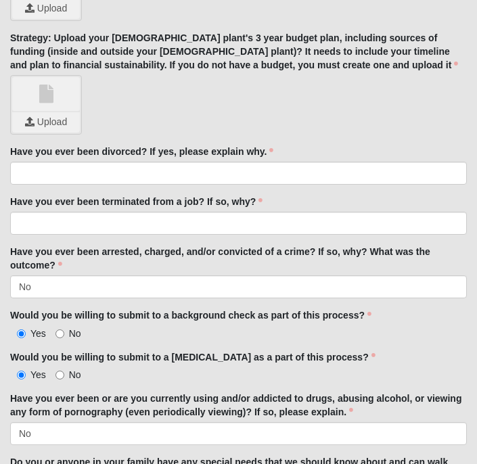 This screenshot has height=464, width=477. What do you see at coordinates (136, 202) in the screenshot?
I see `label: Have you ever been terminated from a job? If so, why?` at bounding box center [136, 202].